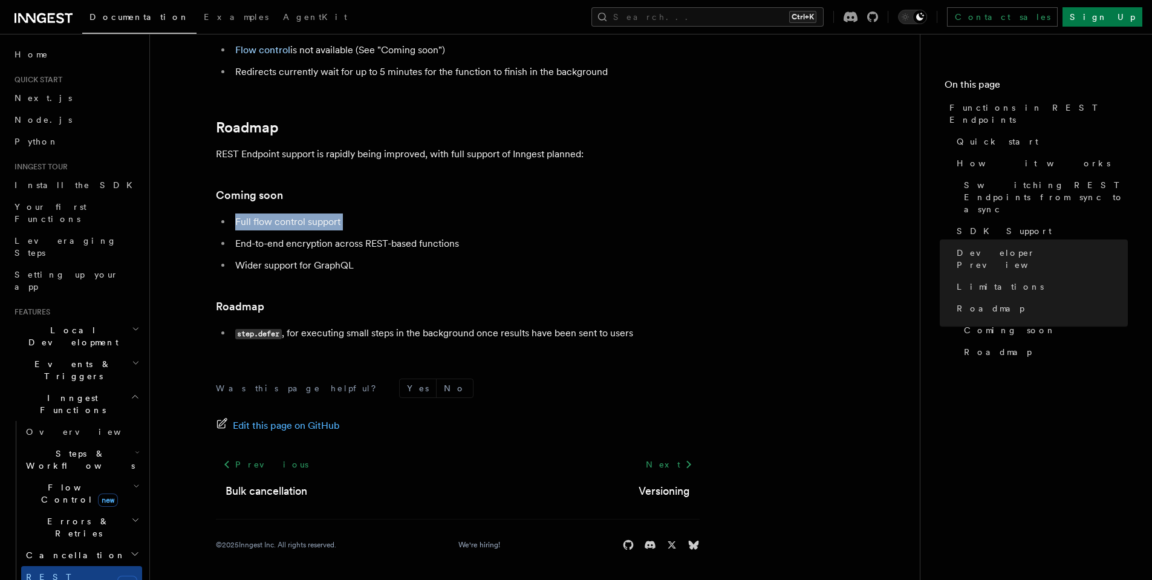 This screenshot has width=1152, height=580. Describe the element at coordinates (82, 493) in the screenshot. I see `button: Flow Controlnew` at that location.